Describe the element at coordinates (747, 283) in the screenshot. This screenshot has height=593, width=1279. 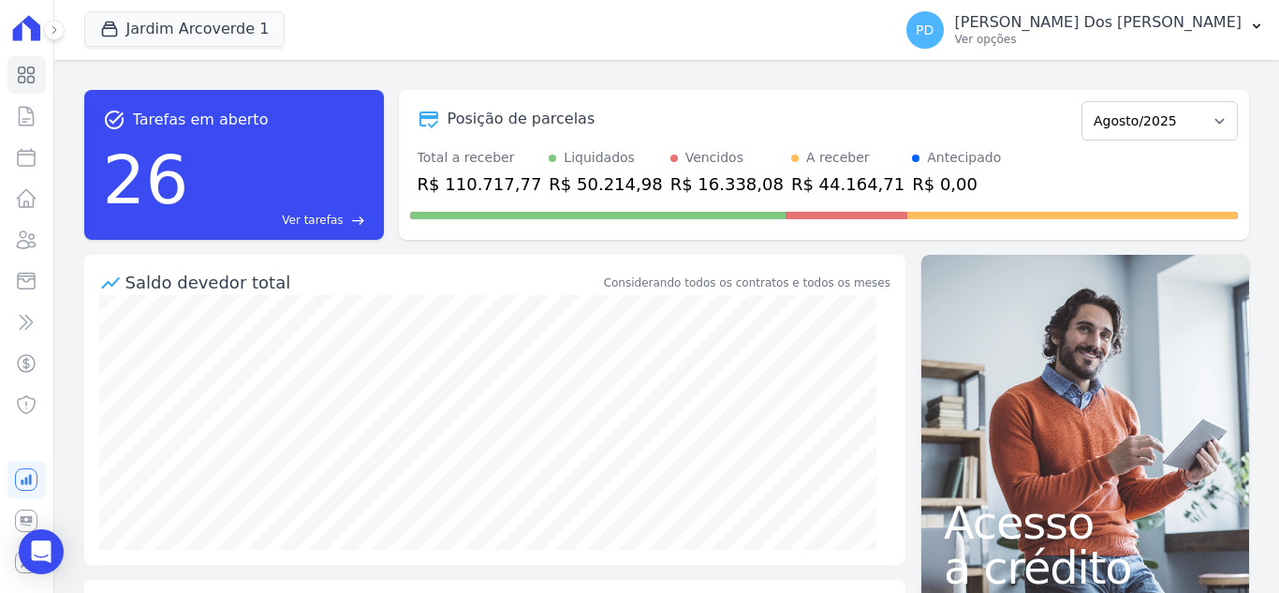
I see `div: Considerando todos os contratos e todos os meses` at that location.